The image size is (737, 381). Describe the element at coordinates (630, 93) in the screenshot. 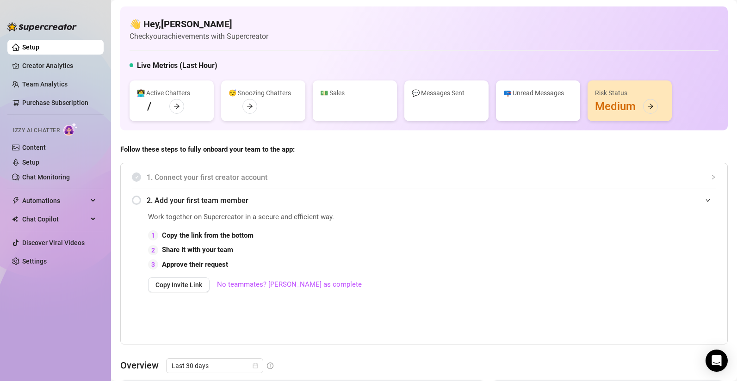

I see `div: Risk Status` at that location.